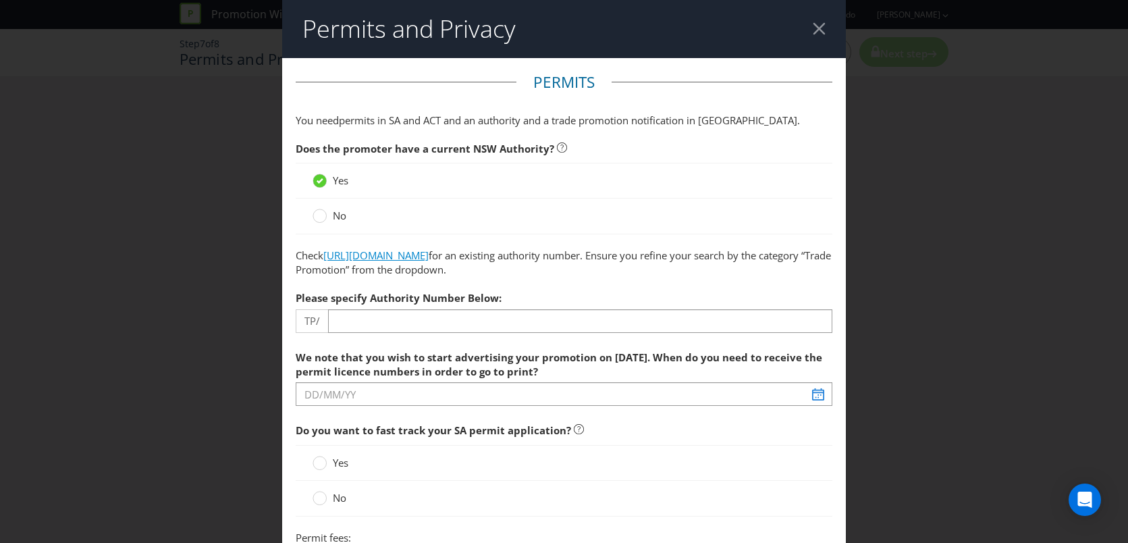 This screenshot has height=543, width=1128. I want to click on span: Check, so click(309, 255).